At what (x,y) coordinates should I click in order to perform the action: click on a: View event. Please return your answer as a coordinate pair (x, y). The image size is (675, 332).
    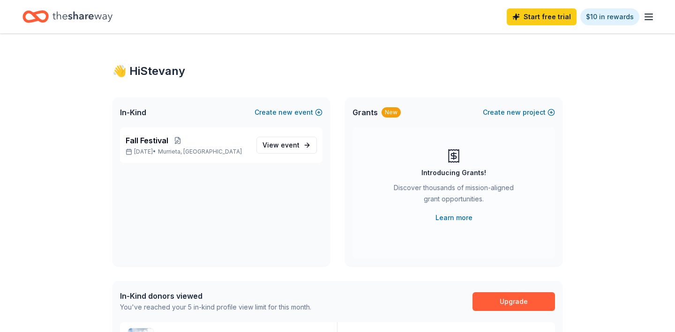
    Looking at the image, I should click on (286, 145).